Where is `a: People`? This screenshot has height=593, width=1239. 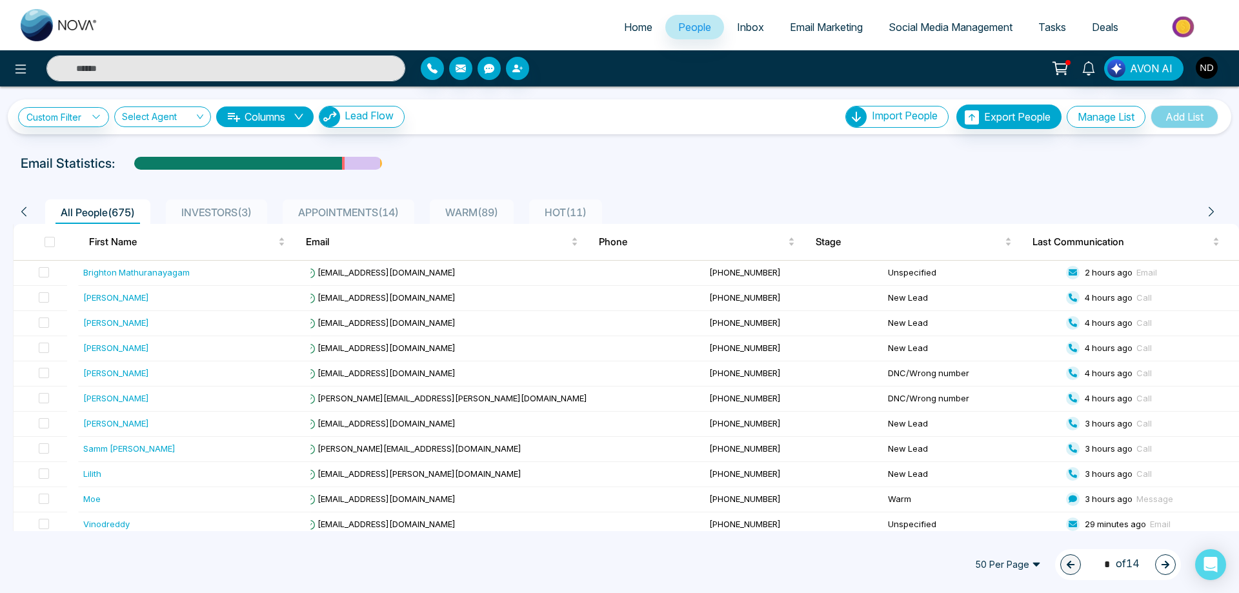 a: People is located at coordinates (694, 27).